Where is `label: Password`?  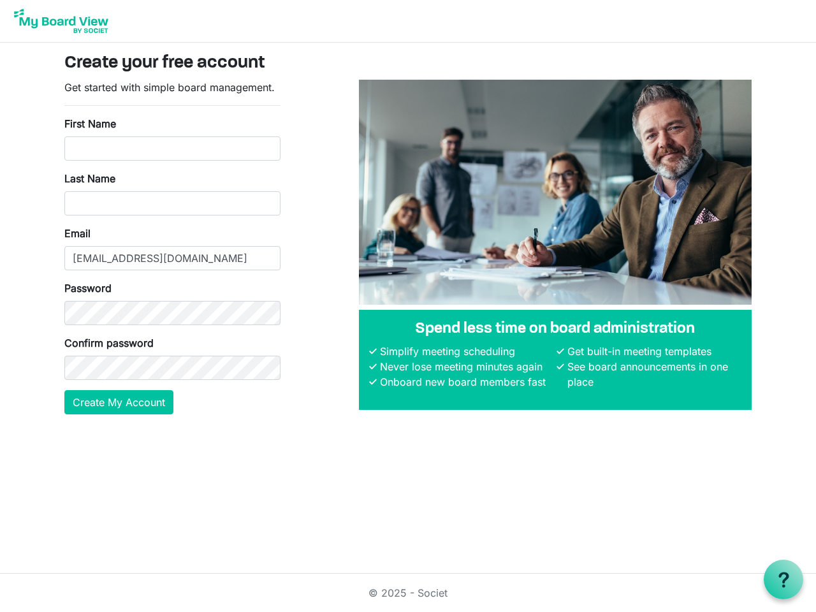
label: Password is located at coordinates (88, 288).